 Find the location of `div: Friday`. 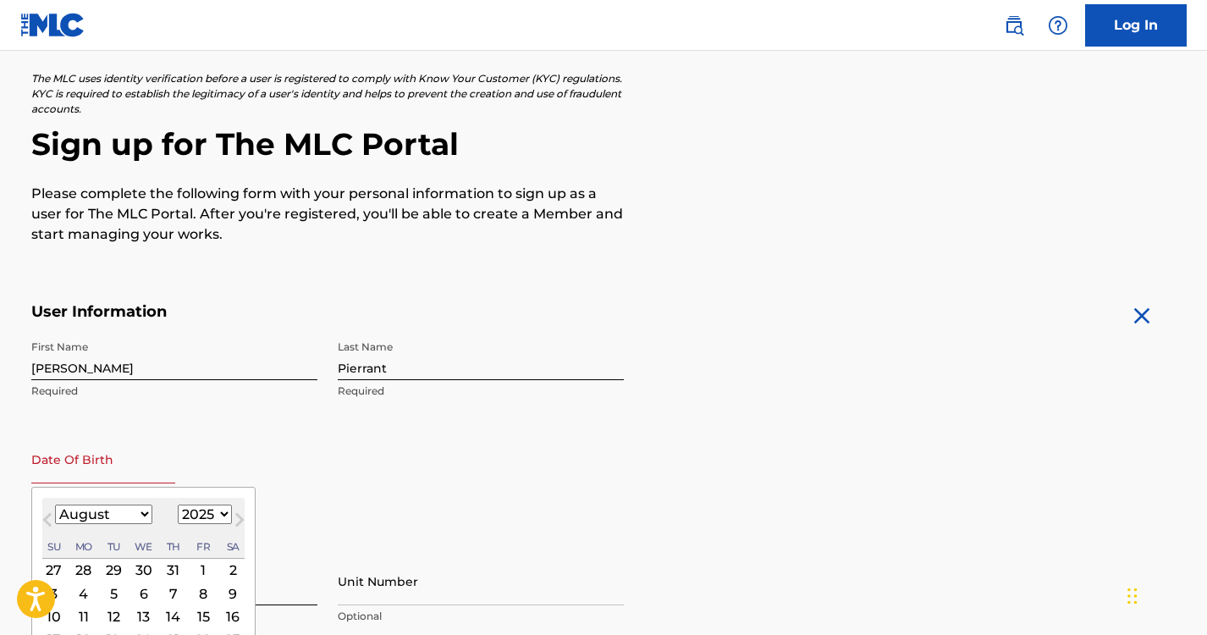

div: Friday is located at coordinates (203, 546).